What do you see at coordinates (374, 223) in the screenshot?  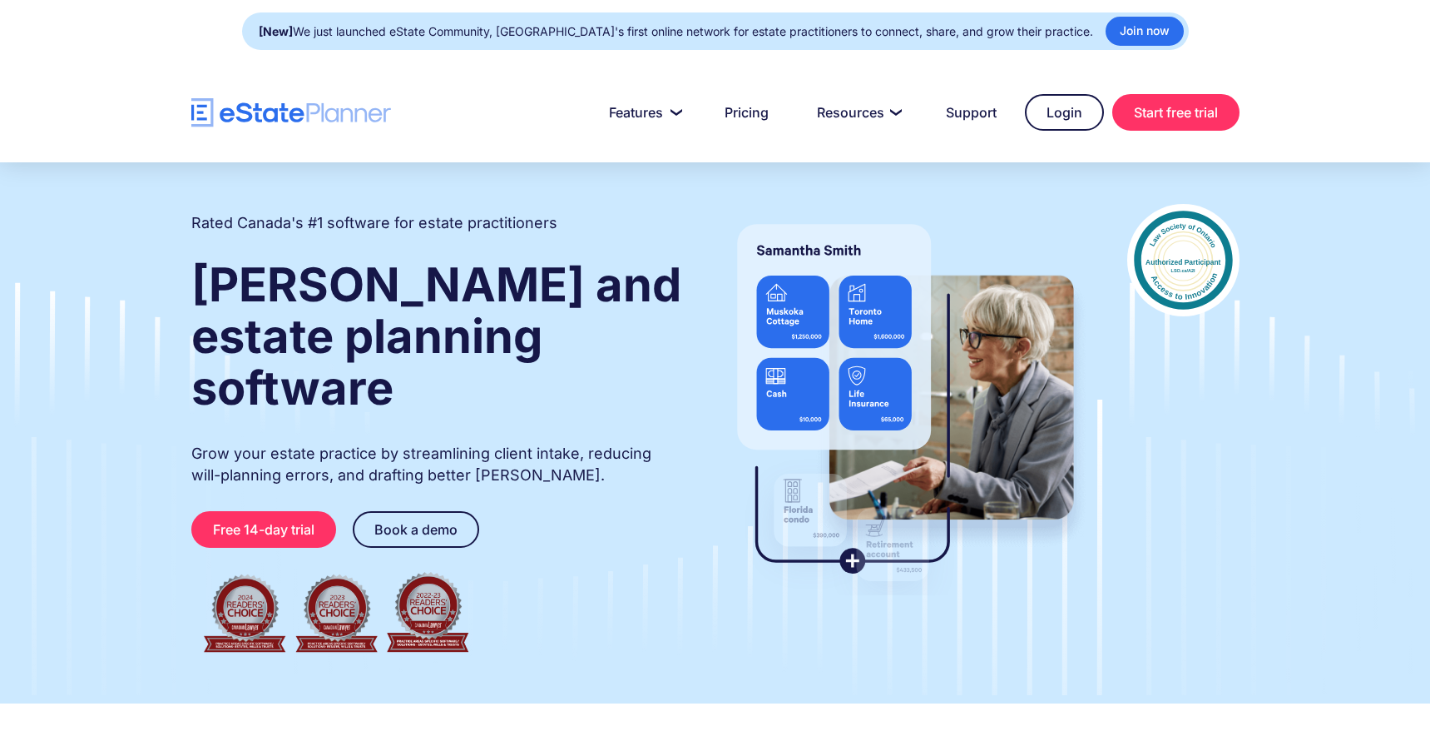 I see `h2: Rated Canada's #1 software for estate practitioners` at bounding box center [374, 223].